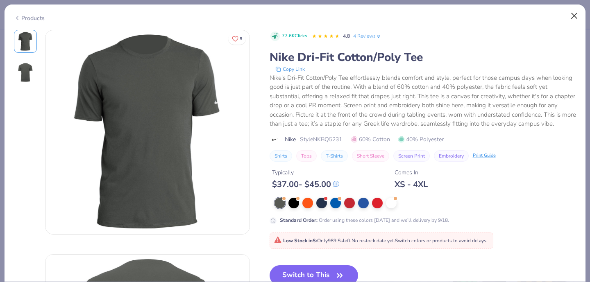 The height and width of the screenshot is (282, 590). I want to click on span: 8, so click(241, 39).